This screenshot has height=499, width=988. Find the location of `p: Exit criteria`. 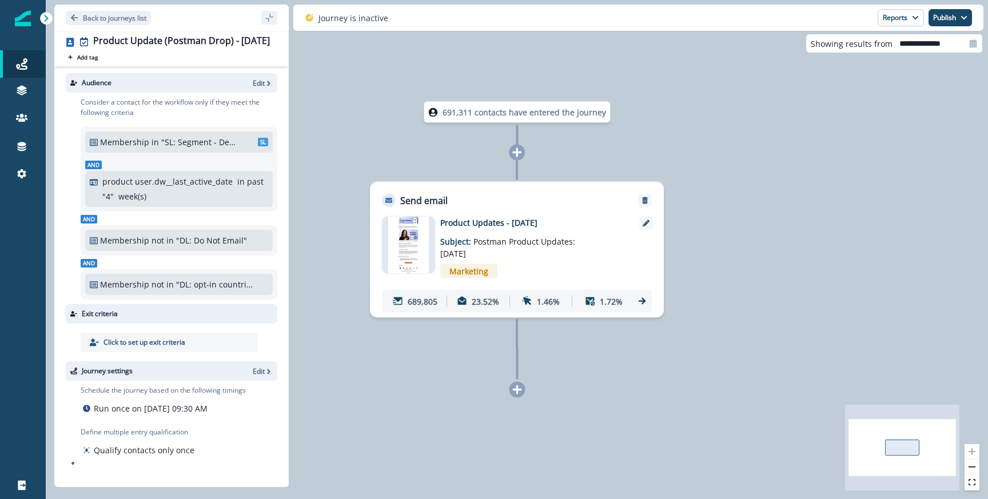

p: Exit criteria is located at coordinates (100, 314).